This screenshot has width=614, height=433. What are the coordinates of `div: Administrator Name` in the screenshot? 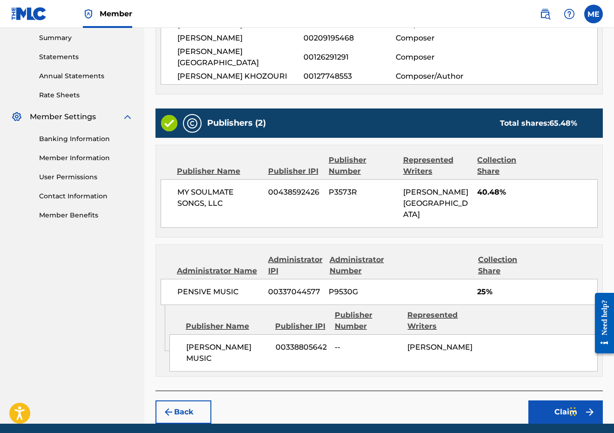 It's located at (219, 271).